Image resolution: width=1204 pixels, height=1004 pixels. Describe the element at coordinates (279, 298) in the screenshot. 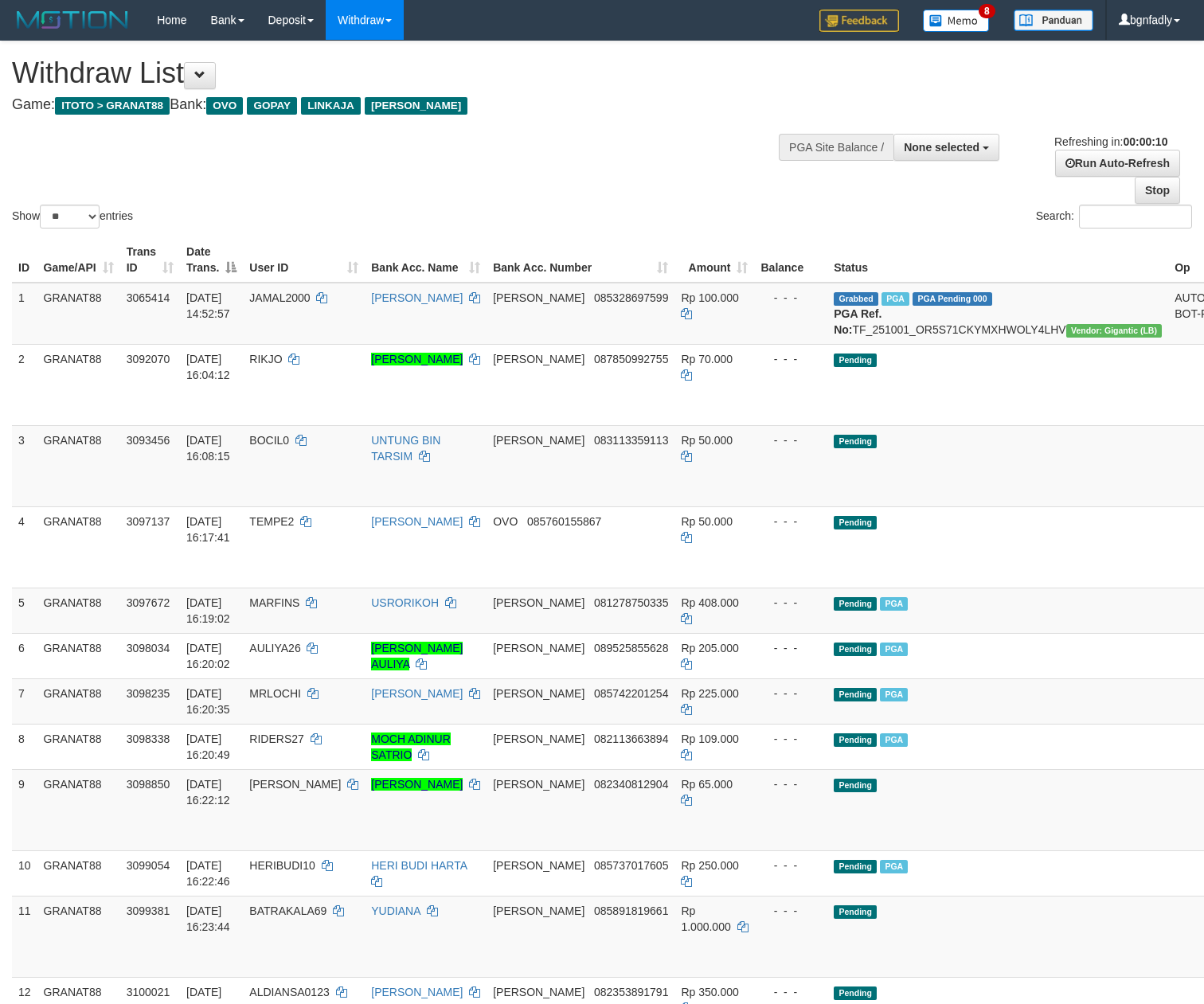

I see `span: JAMAL2000` at that location.